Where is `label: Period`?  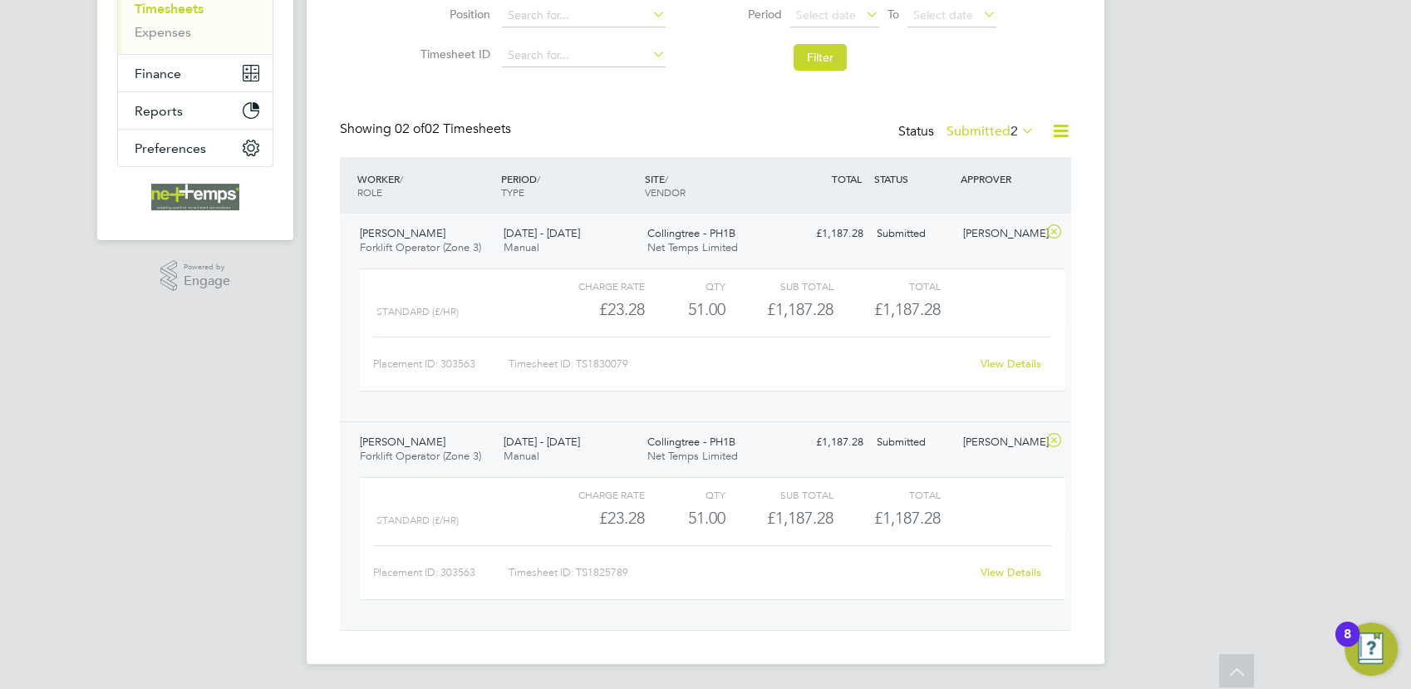
label: Period is located at coordinates (744, 14).